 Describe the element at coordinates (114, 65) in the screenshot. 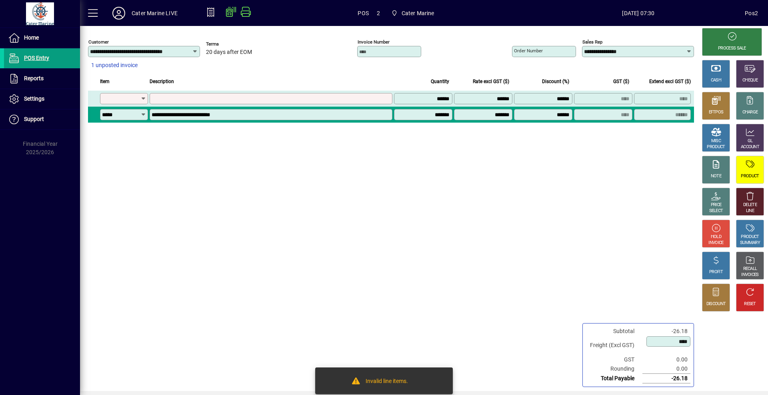

I see `span: 1 unposted invoice` at that location.